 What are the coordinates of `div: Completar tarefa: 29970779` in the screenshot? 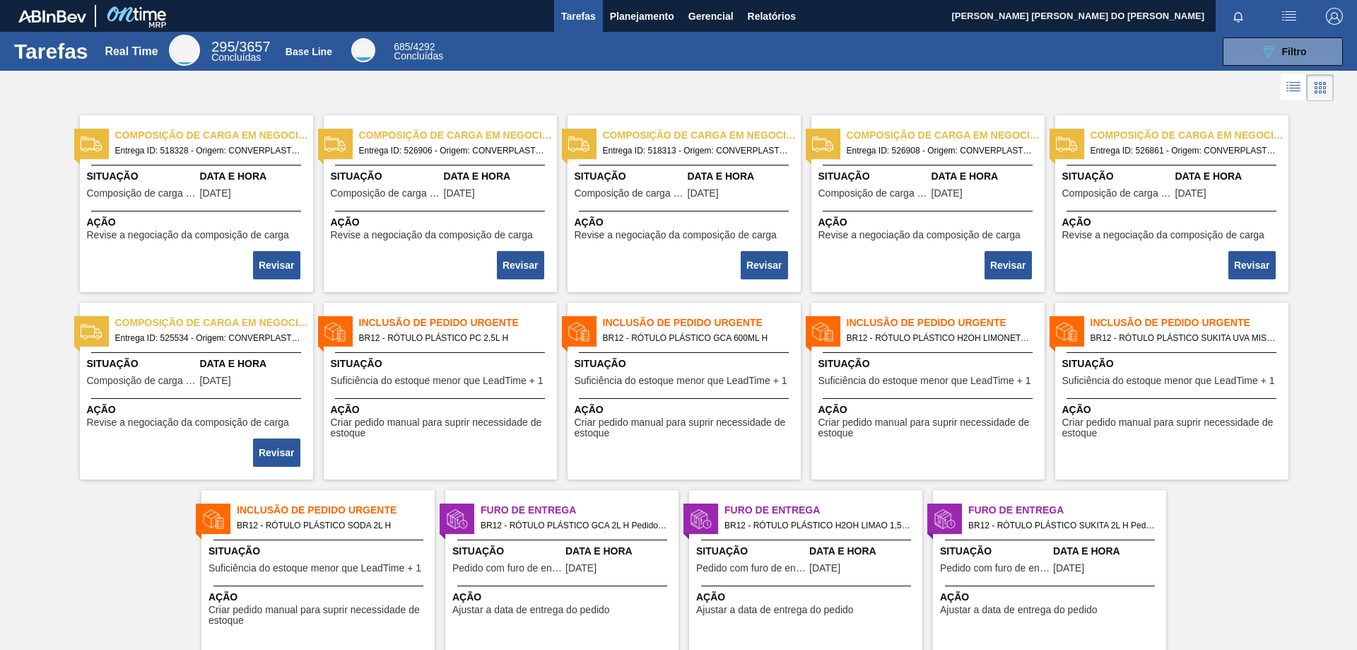 It's located at (766, 265).